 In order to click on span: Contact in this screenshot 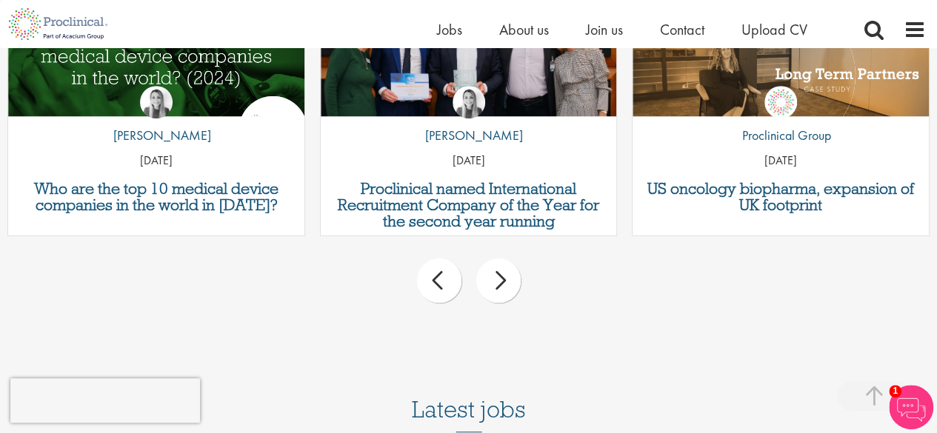, I will do `click(682, 30)`.